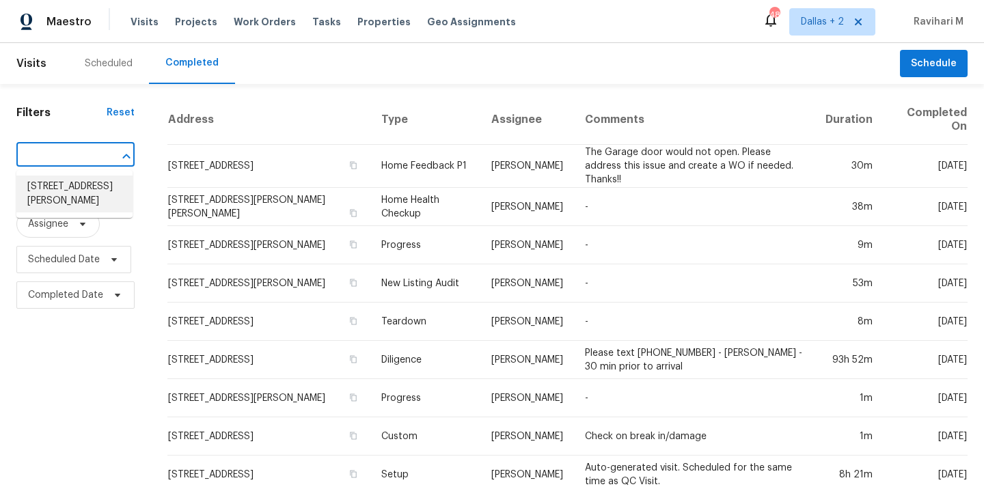  Describe the element at coordinates (848, 322) in the screenshot. I see `td: 8m` at that location.